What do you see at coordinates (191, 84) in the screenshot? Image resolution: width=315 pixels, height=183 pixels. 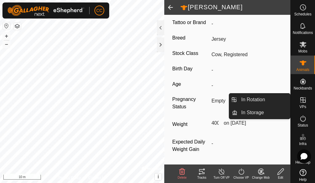 I see `label: Age` at bounding box center [191, 84].